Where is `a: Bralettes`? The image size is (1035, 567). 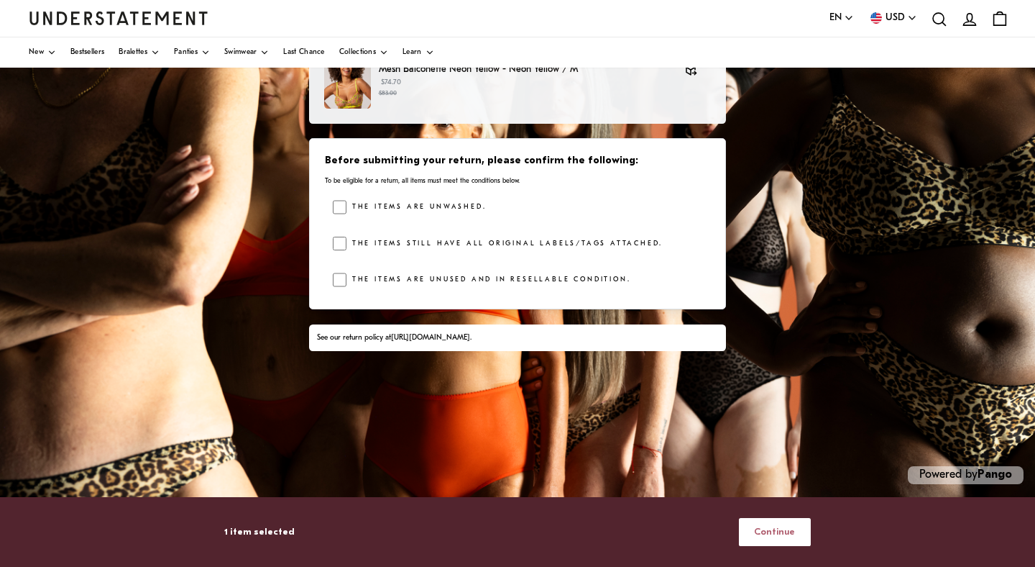
a: Bralettes is located at coordinates (139, 52).